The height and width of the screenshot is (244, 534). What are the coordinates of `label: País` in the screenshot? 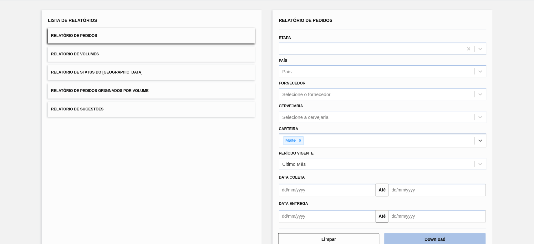 It's located at (283, 61).